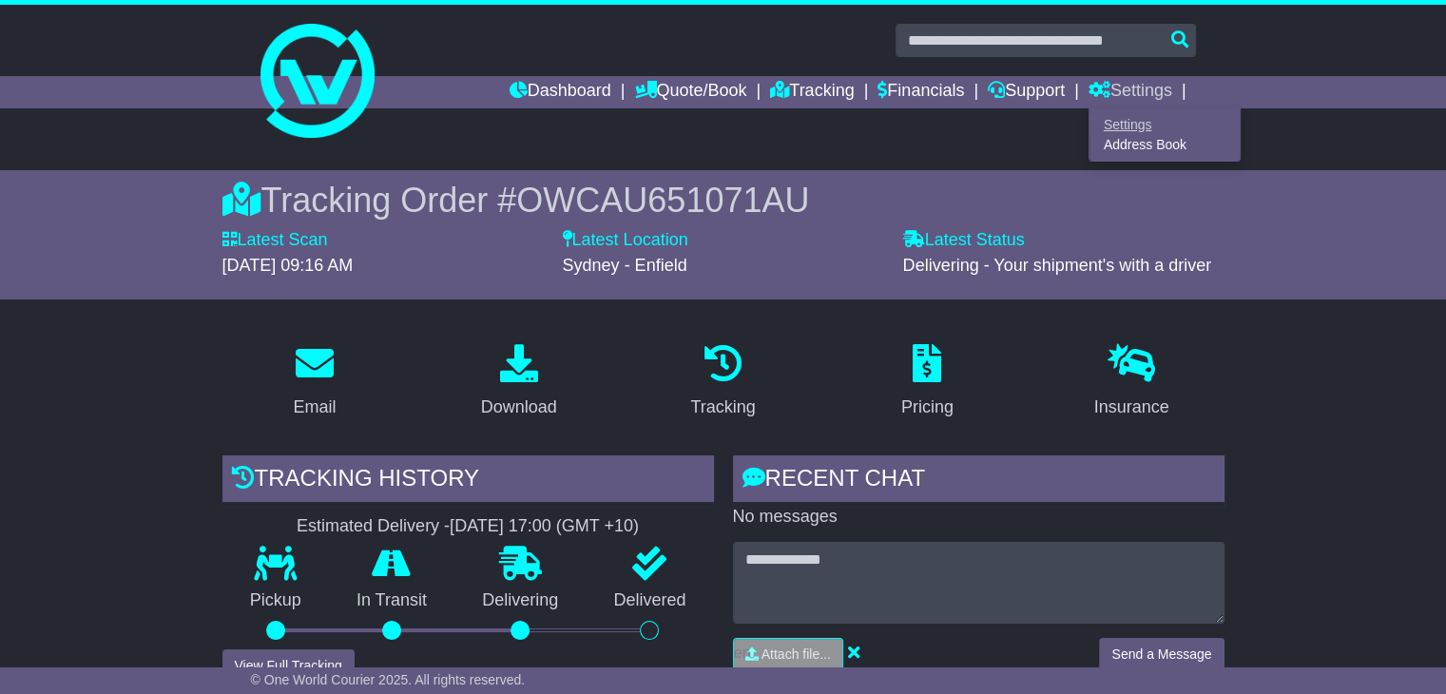 The height and width of the screenshot is (694, 1446). What do you see at coordinates (276, 601) in the screenshot?
I see `p: Pickup` at bounding box center [276, 601].